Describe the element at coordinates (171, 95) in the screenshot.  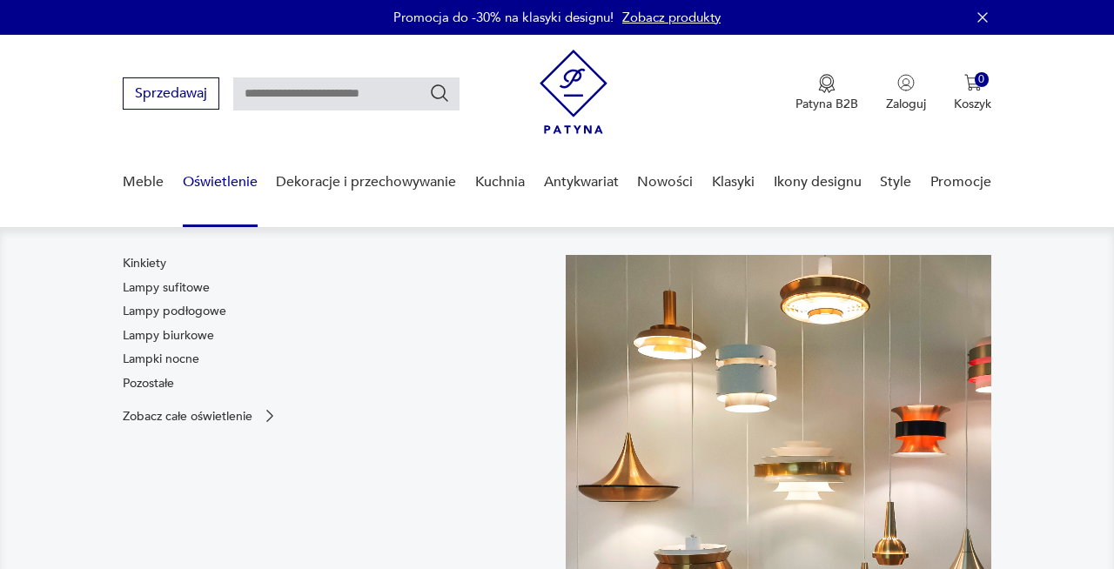
I see `a: Sprzedawaj` at that location.